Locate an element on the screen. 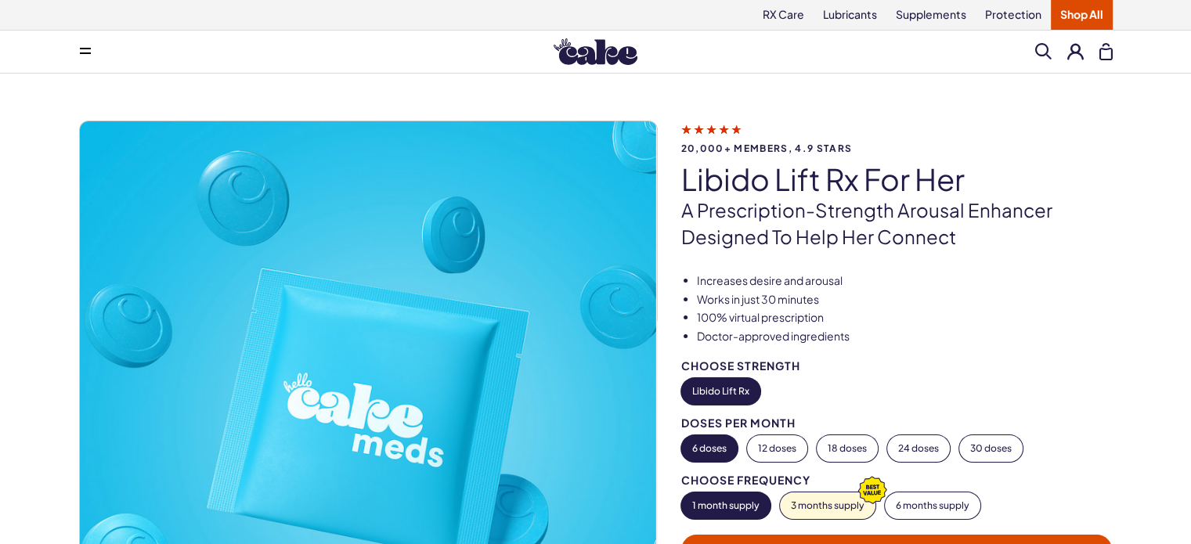 The width and height of the screenshot is (1191, 544). li: 100% virtual prescription is located at coordinates (905, 318).